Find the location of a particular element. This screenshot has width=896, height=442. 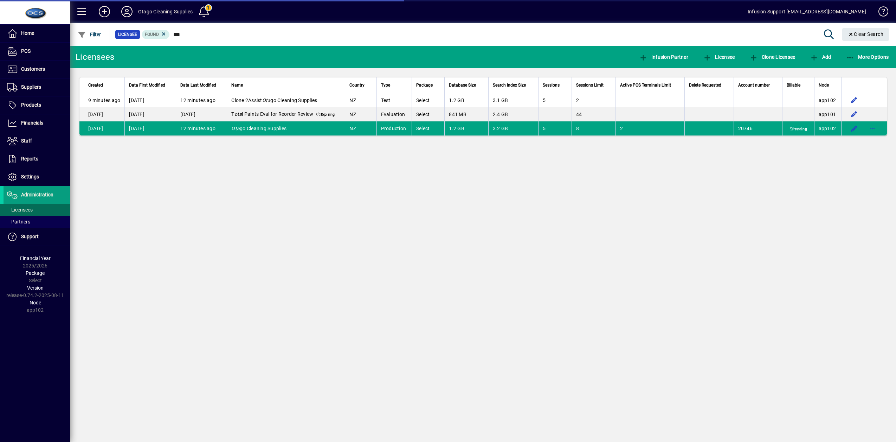

div: Created is located at coordinates (104, 85).